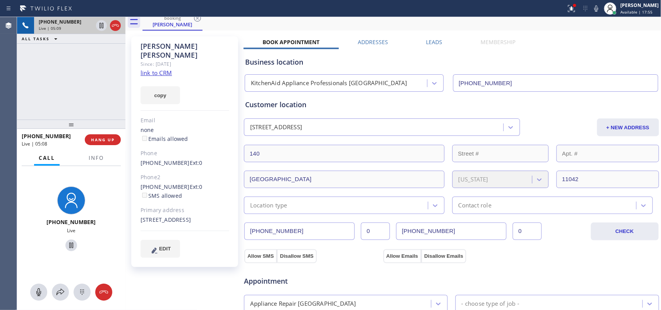 The image size is (661, 310). What do you see at coordinates (628, 127) in the screenshot?
I see `button: + NEW ADDRESS` at bounding box center [628, 127].